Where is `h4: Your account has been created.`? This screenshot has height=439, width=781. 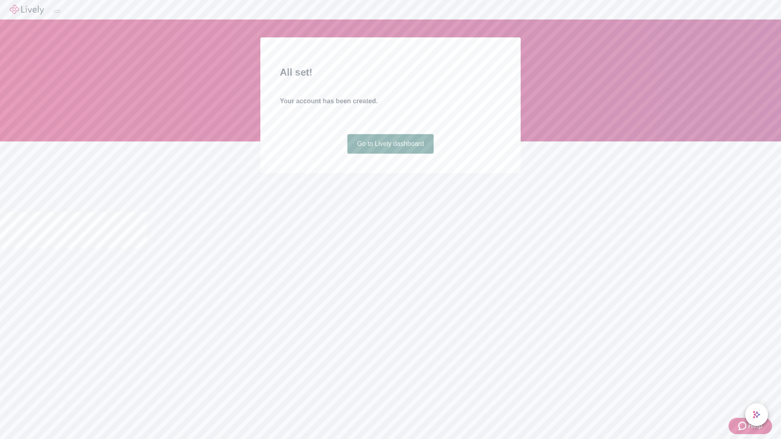
h4: Your account has been created. is located at coordinates (390, 101).